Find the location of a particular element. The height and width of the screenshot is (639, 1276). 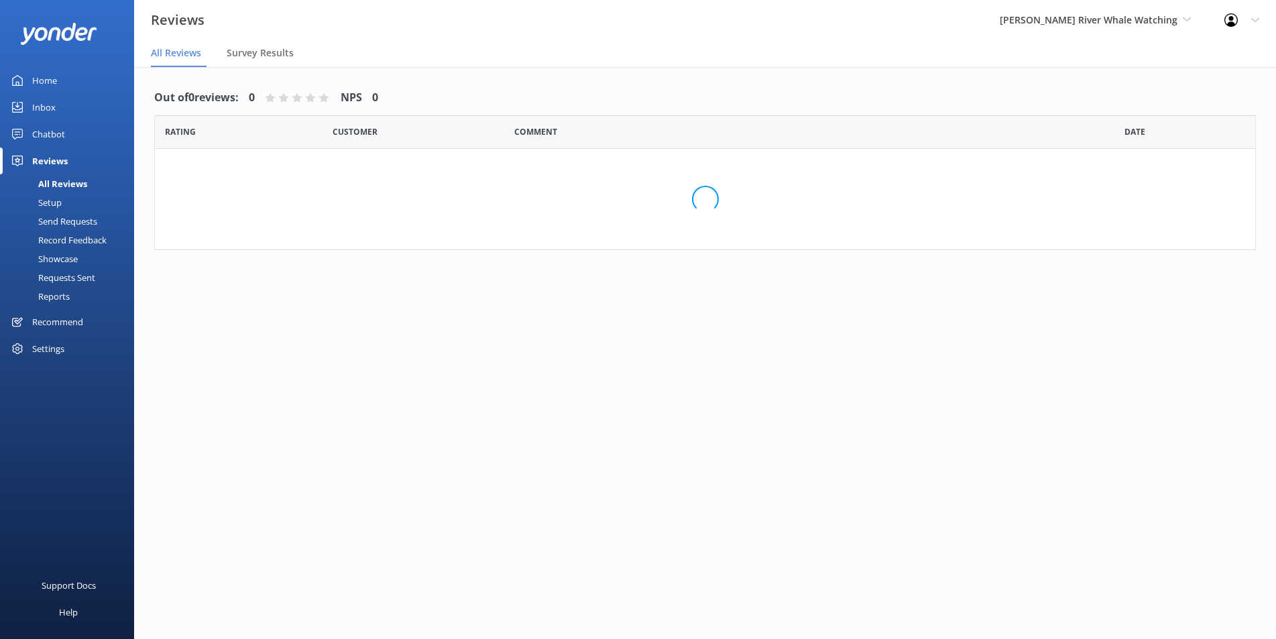

div: Settings is located at coordinates (48, 349).